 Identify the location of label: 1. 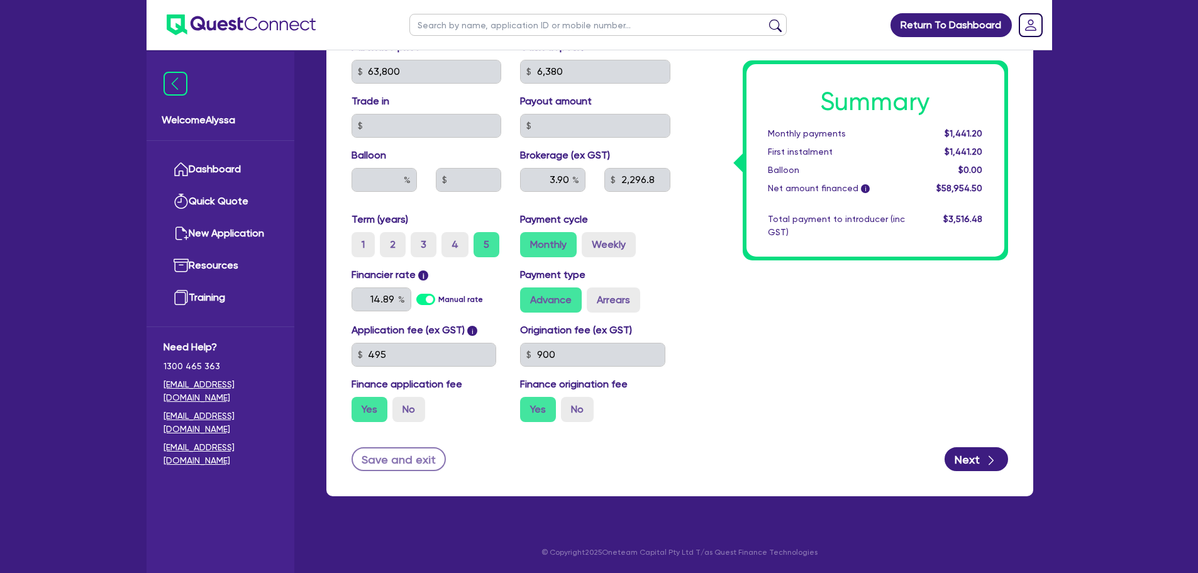
(363, 245).